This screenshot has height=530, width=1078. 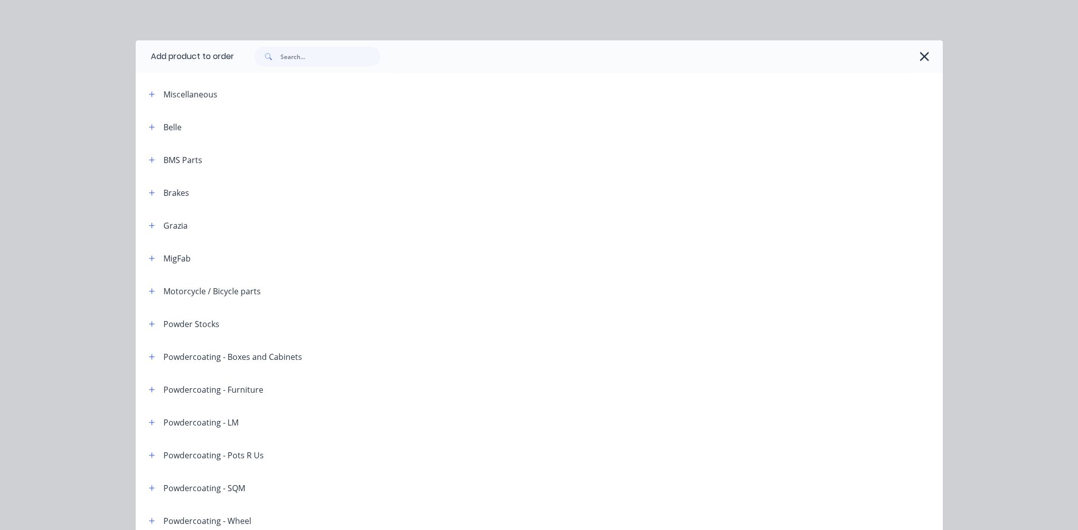 I want to click on div: Powdercoating - LM, so click(x=201, y=422).